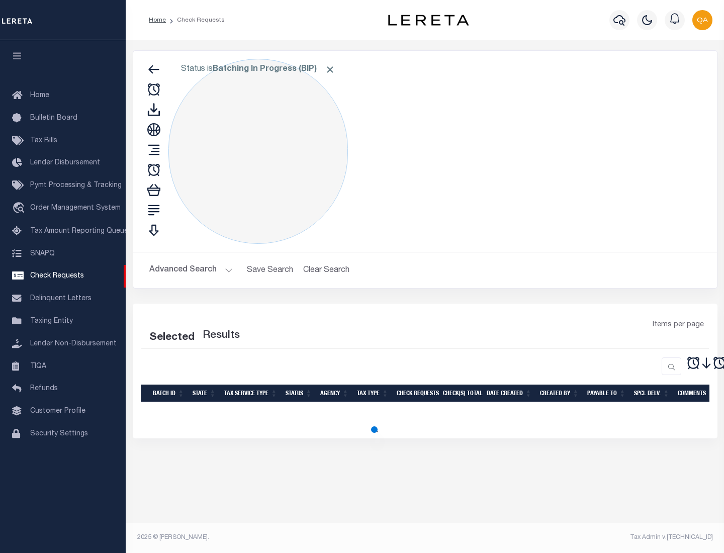 This screenshot has height=553, width=724. Describe the element at coordinates (326, 270) in the screenshot. I see `button: Clear Search` at that location.